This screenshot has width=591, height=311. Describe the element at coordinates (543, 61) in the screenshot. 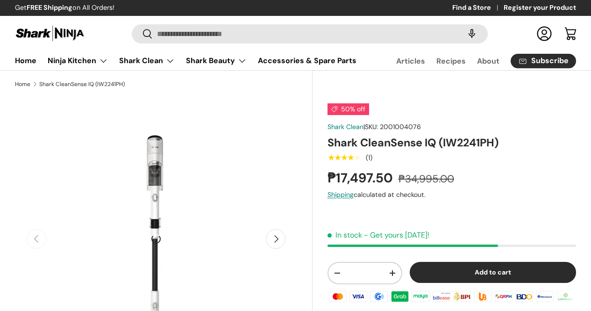

I see `a: Subscribe` at that location.